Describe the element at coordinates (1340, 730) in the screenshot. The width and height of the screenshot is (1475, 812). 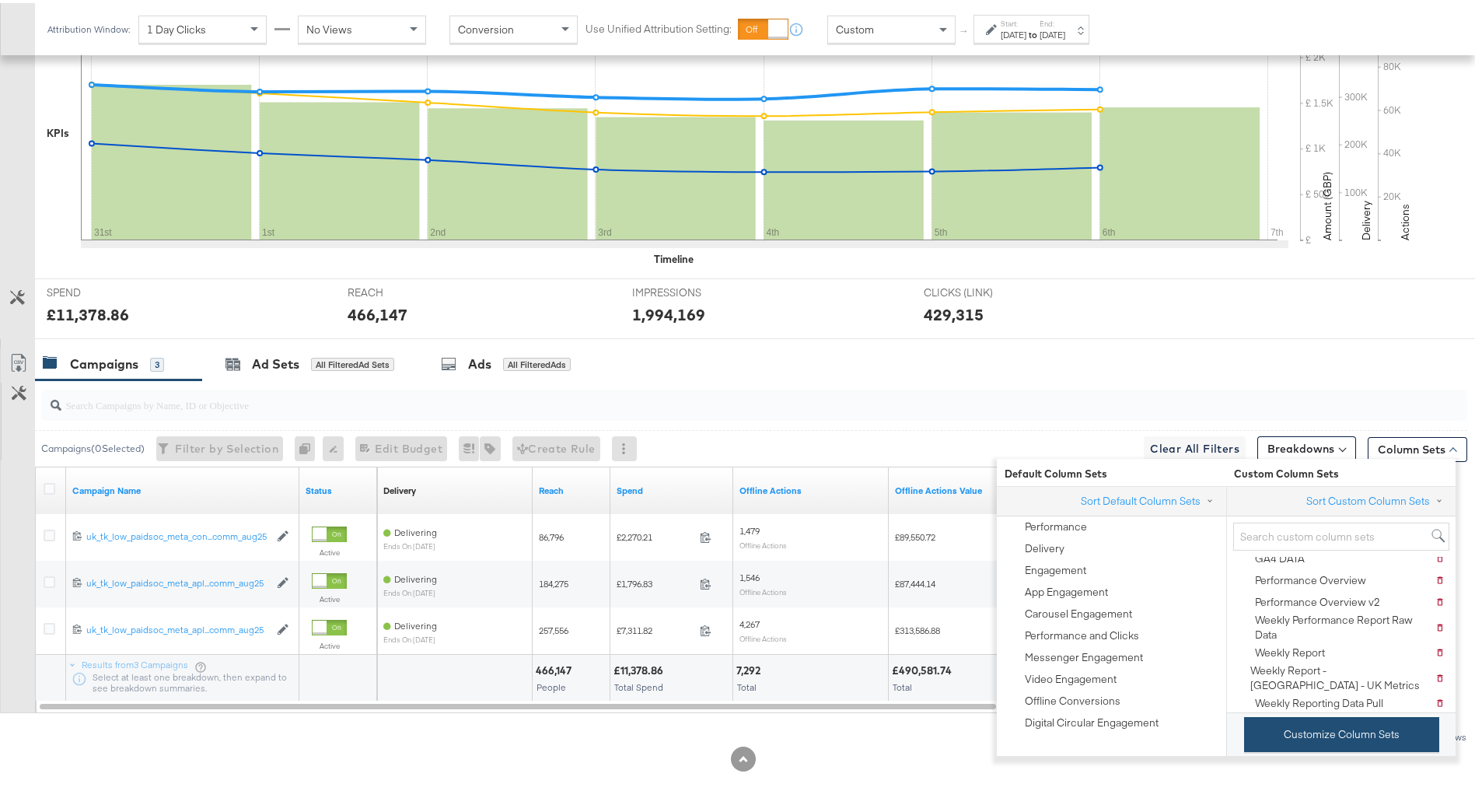
I see `button: Customize Column Sets` at that location.